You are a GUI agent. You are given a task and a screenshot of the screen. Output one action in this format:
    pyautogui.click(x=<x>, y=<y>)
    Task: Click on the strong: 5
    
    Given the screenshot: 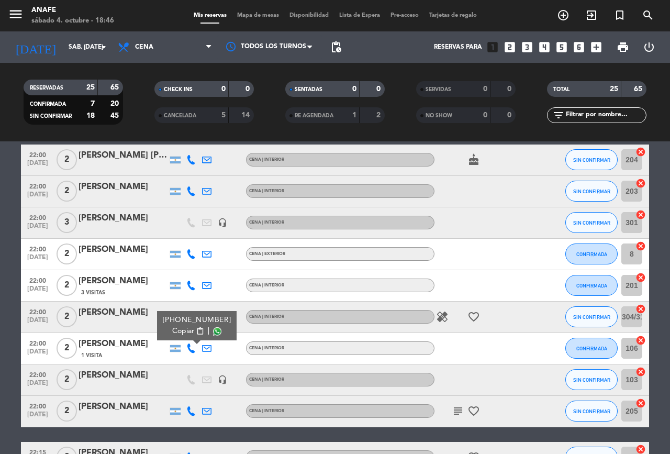 What is the action you would take?
    pyautogui.click(x=224, y=115)
    